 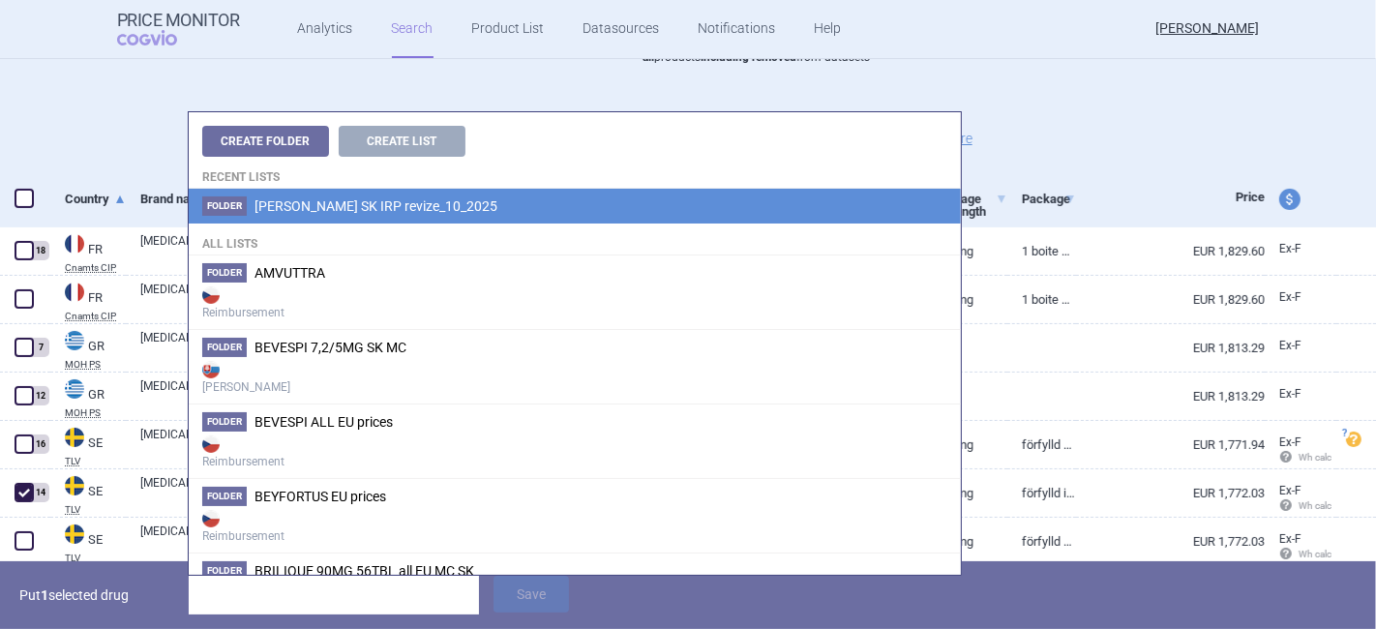 What do you see at coordinates (401, 141) in the screenshot?
I see `button: Create List` at bounding box center [401, 141].